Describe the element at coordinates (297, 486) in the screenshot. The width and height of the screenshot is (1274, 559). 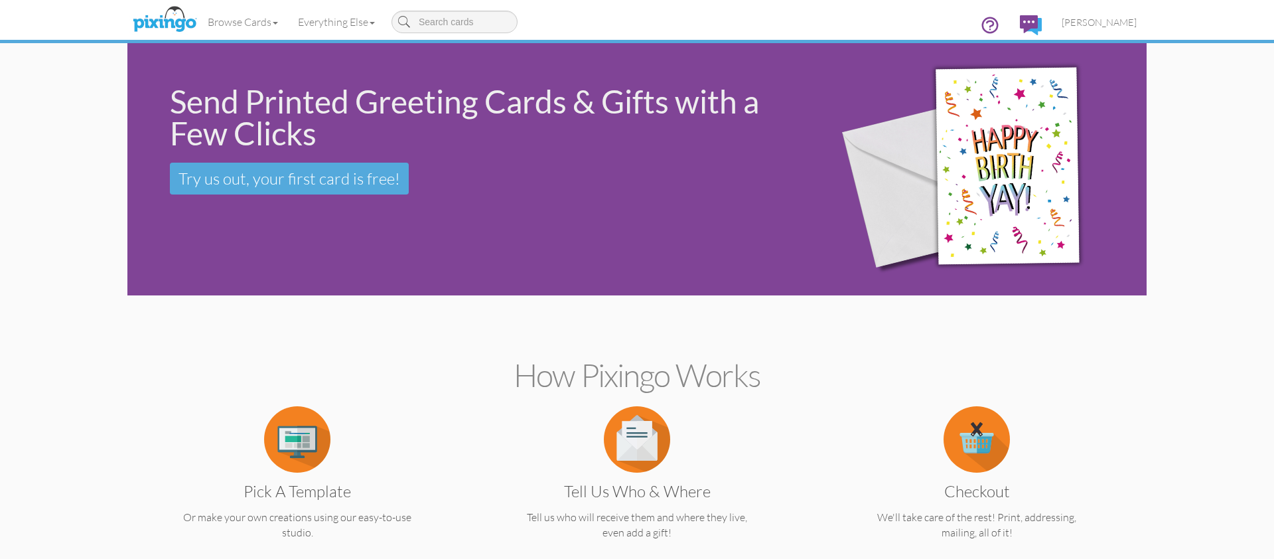
I see `a: Pick a Template Or make your own creations using our easy-to-use studio.` at that location.